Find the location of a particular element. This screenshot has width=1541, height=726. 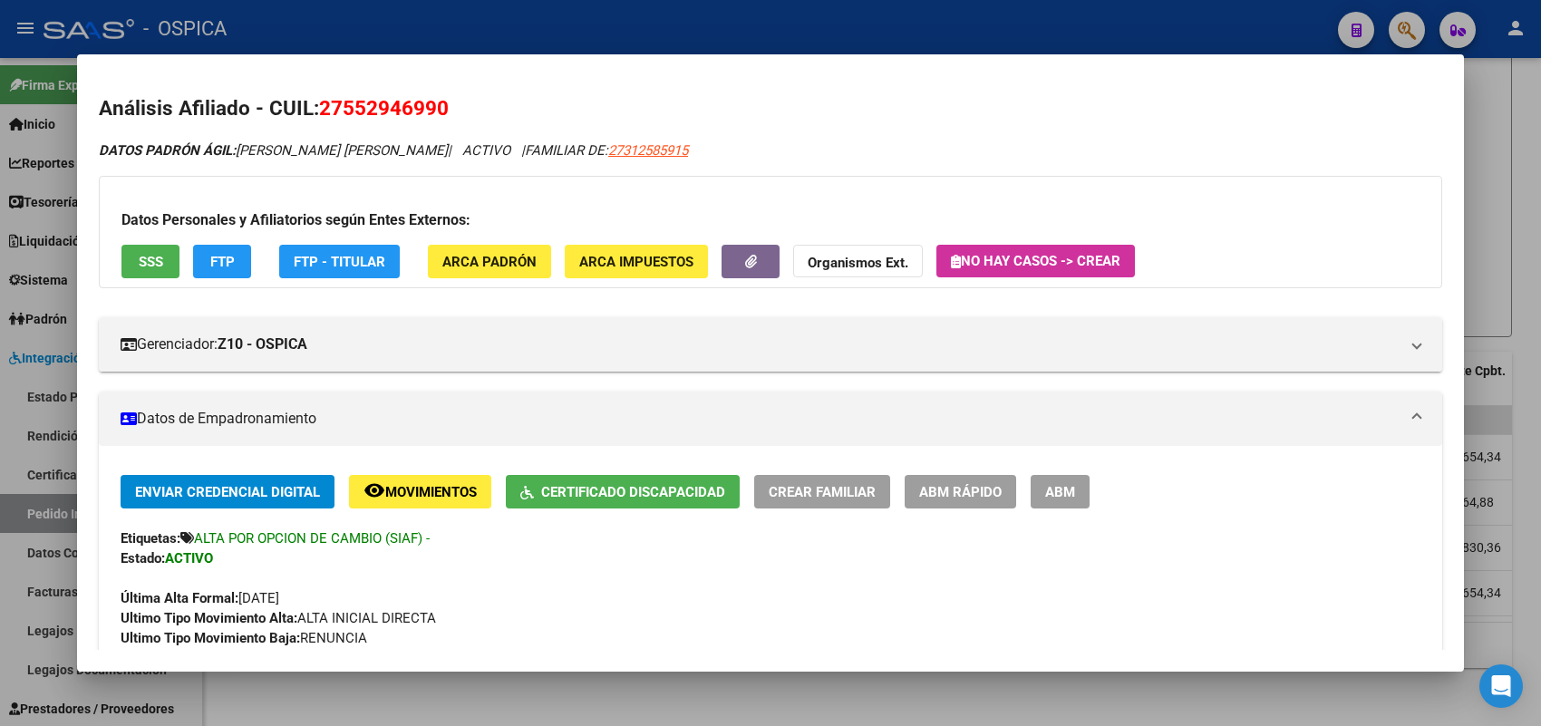

strong: Organismos Ext. is located at coordinates (858, 263).